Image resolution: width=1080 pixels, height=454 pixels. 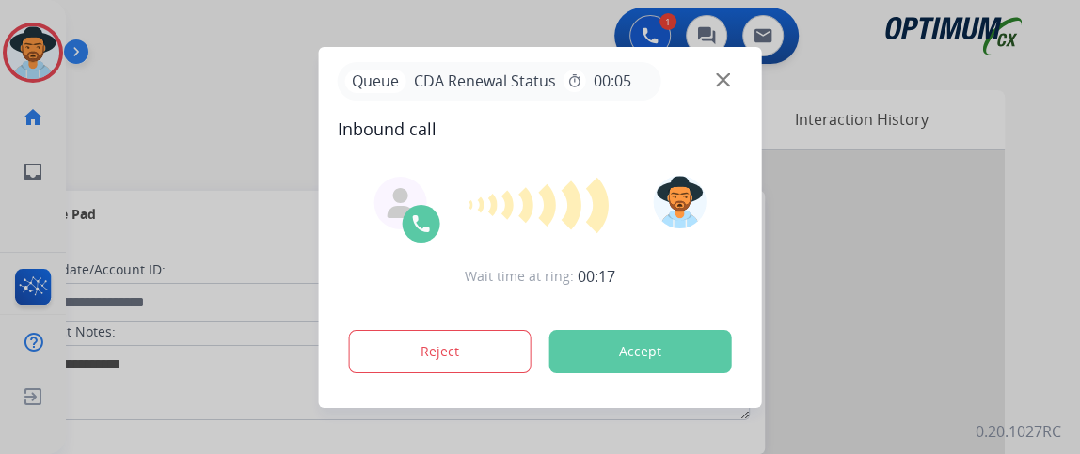 What do you see at coordinates (401, 203) in the screenshot?
I see `img: agent-avatar` at bounding box center [401, 203].